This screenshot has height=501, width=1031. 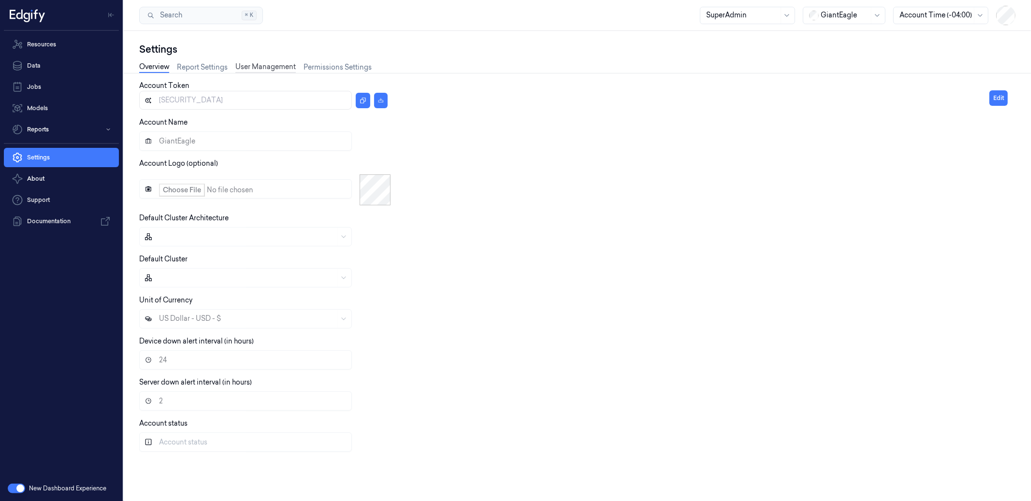 I want to click on a: Data, so click(x=61, y=66).